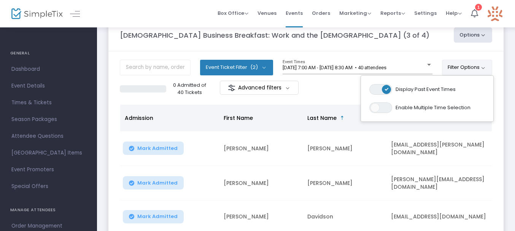 This screenshot has height=231, width=515. Describe the element at coordinates (425, 89) in the screenshot. I see `span: Display Past Event Times` at that location.